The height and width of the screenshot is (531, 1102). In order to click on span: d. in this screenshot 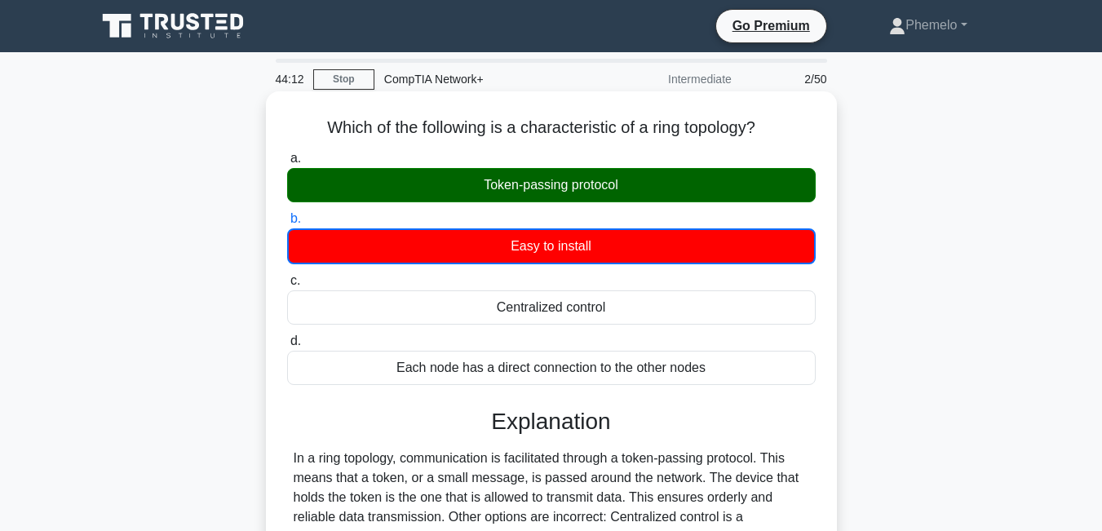, I will do `click(295, 340)`.